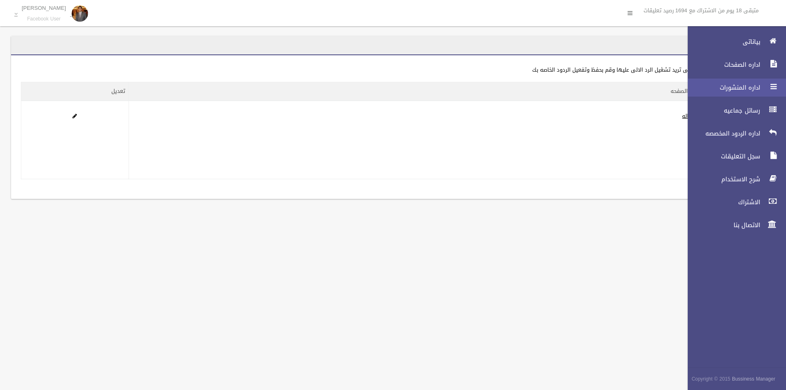 This screenshot has width=786, height=390. Describe the element at coordinates (721, 65) in the screenshot. I see `span: اداره الصفحات` at that location.